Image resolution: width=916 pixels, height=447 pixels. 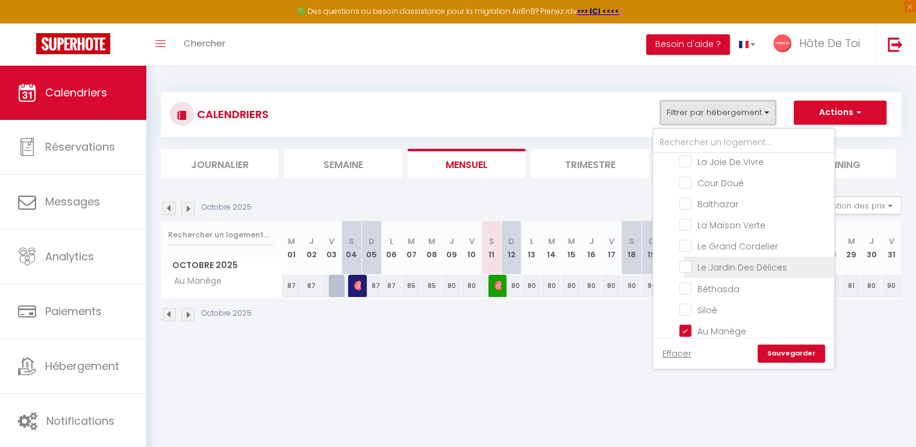 What do you see at coordinates (491, 247) in the screenshot?
I see `th: 11` at bounding box center [491, 247].